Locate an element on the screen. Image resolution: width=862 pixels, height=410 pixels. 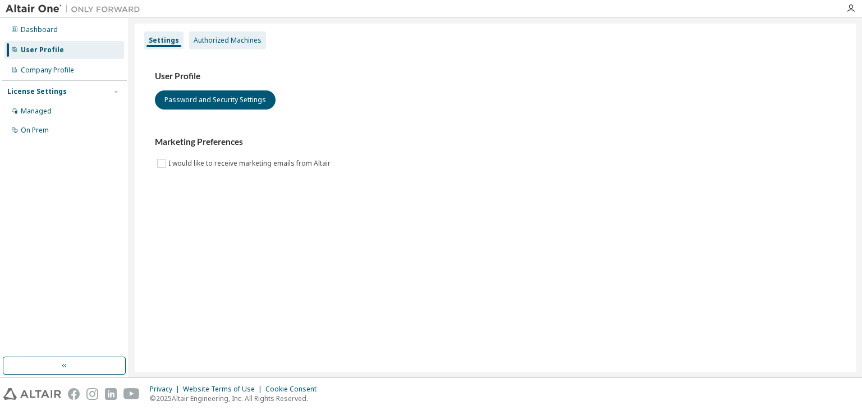
div: Website Terms of Use is located at coordinates (224, 389).